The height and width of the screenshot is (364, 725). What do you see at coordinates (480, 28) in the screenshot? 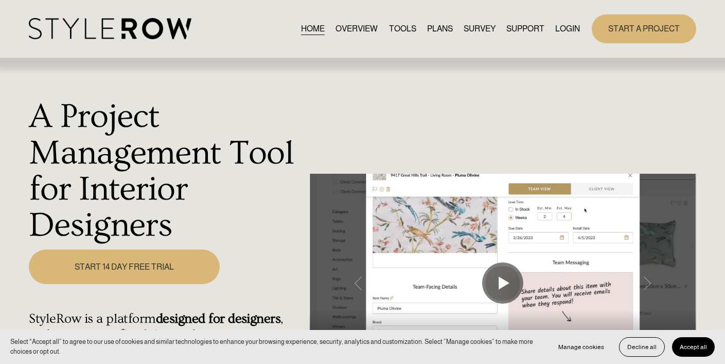
I see `a: SURVEY` at bounding box center [480, 28].